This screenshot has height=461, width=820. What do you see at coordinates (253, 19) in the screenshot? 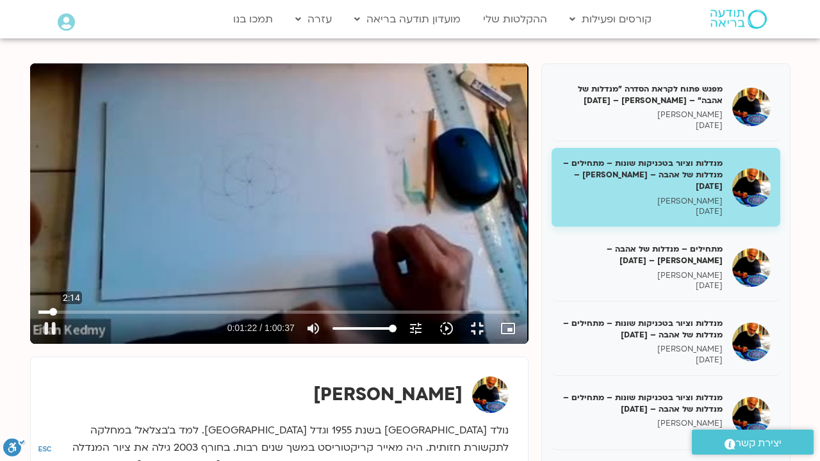
I see `a: תמכו בנו` at bounding box center [253, 19].